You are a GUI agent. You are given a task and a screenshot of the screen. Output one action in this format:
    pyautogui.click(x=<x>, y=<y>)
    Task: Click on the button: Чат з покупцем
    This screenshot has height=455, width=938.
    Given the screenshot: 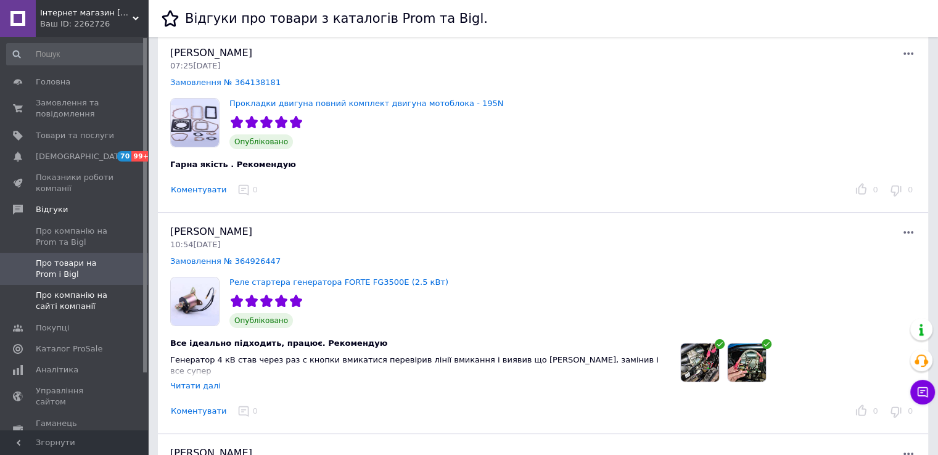 What is the action you would take?
    pyautogui.click(x=922, y=392)
    